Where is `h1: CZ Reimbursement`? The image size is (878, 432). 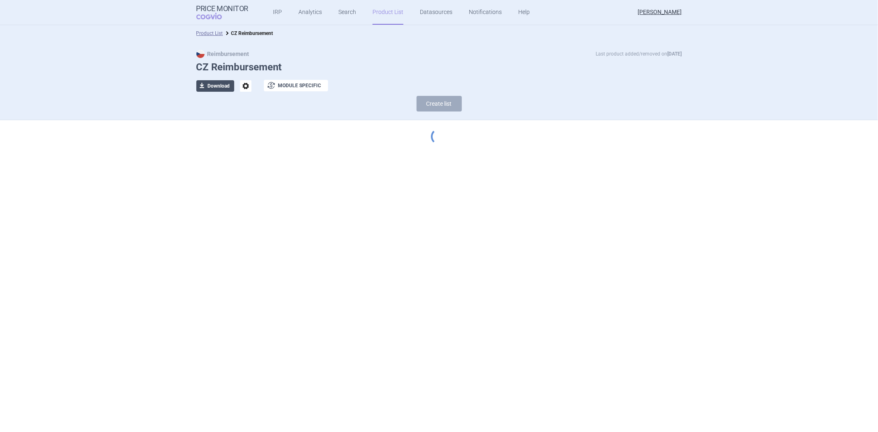
h1: CZ Reimbursement is located at coordinates (439, 67).